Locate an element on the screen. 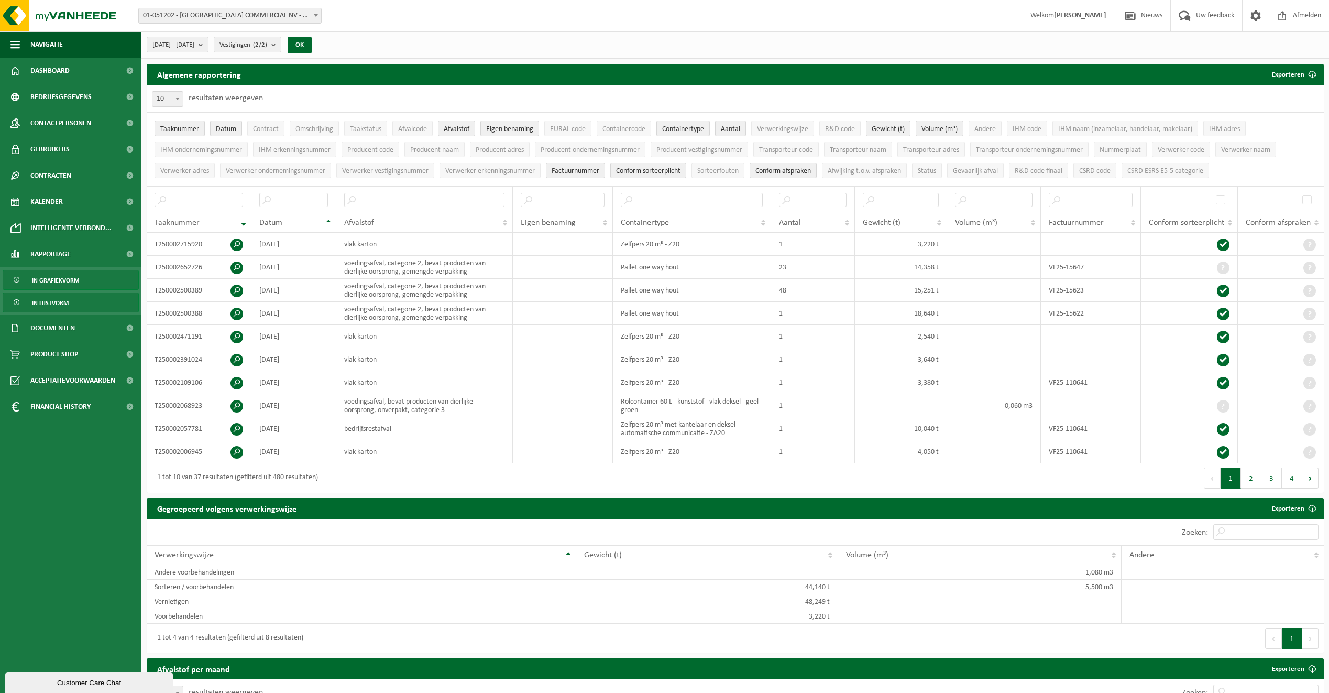 This screenshot has width=1329, height=693. div: 1 tot 4 van 4 resultaten (gefilterd uit 8 resultaten) is located at coordinates (227, 638).